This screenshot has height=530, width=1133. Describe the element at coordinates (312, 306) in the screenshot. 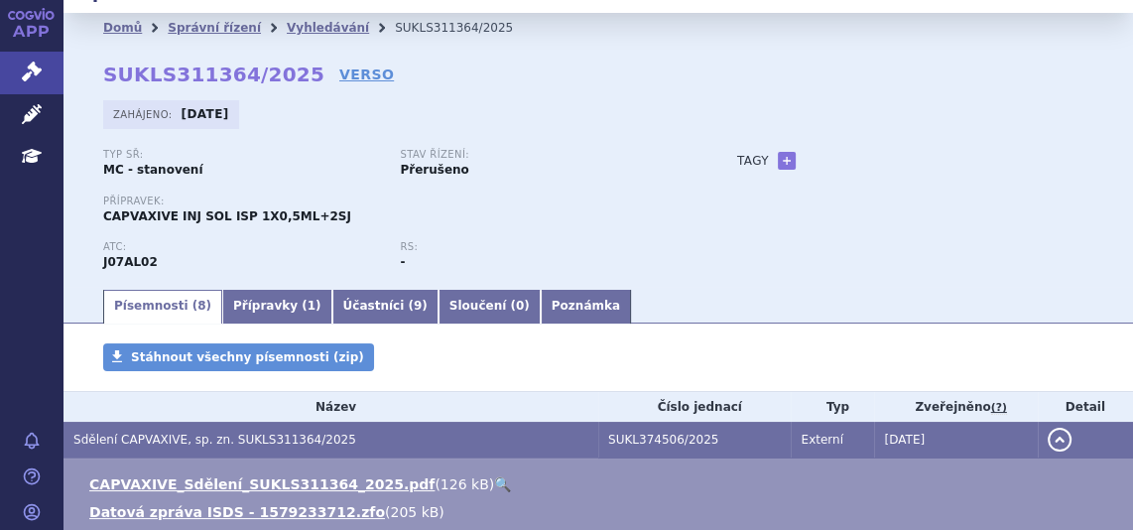

I see `span: 1` at that location.